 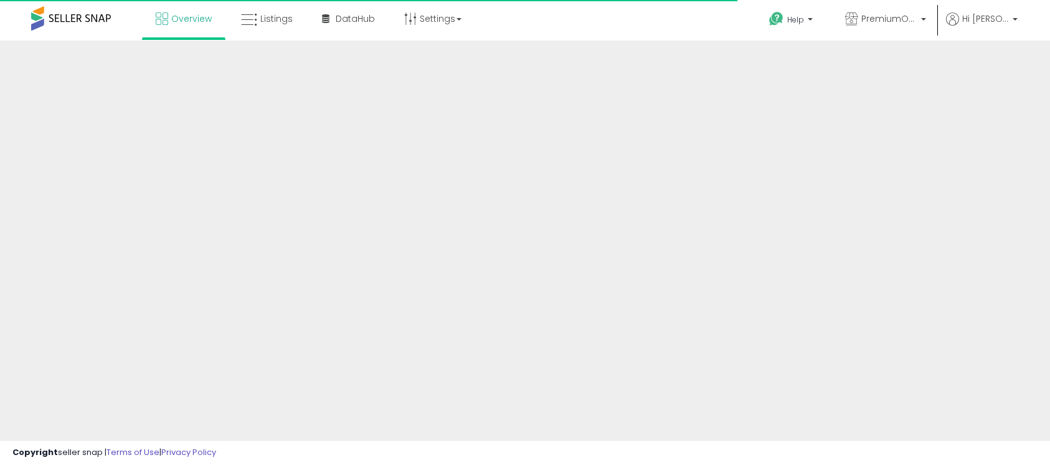 What do you see at coordinates (792, 21) in the screenshot?
I see `a: Help` at bounding box center [792, 21].